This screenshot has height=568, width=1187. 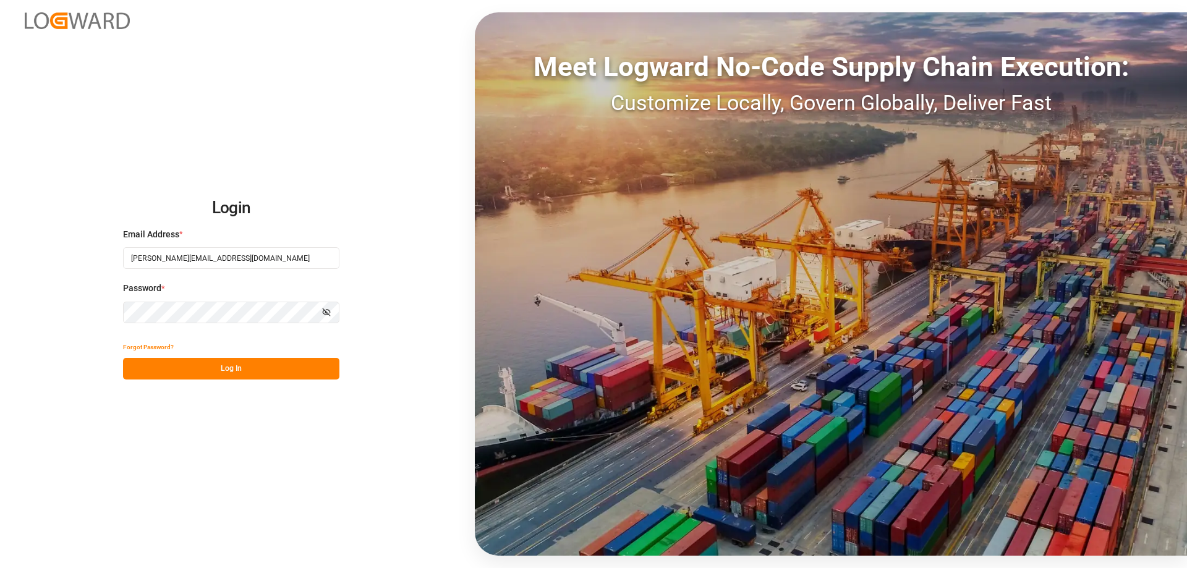 I want to click on input: Enter your email, so click(x=231, y=258).